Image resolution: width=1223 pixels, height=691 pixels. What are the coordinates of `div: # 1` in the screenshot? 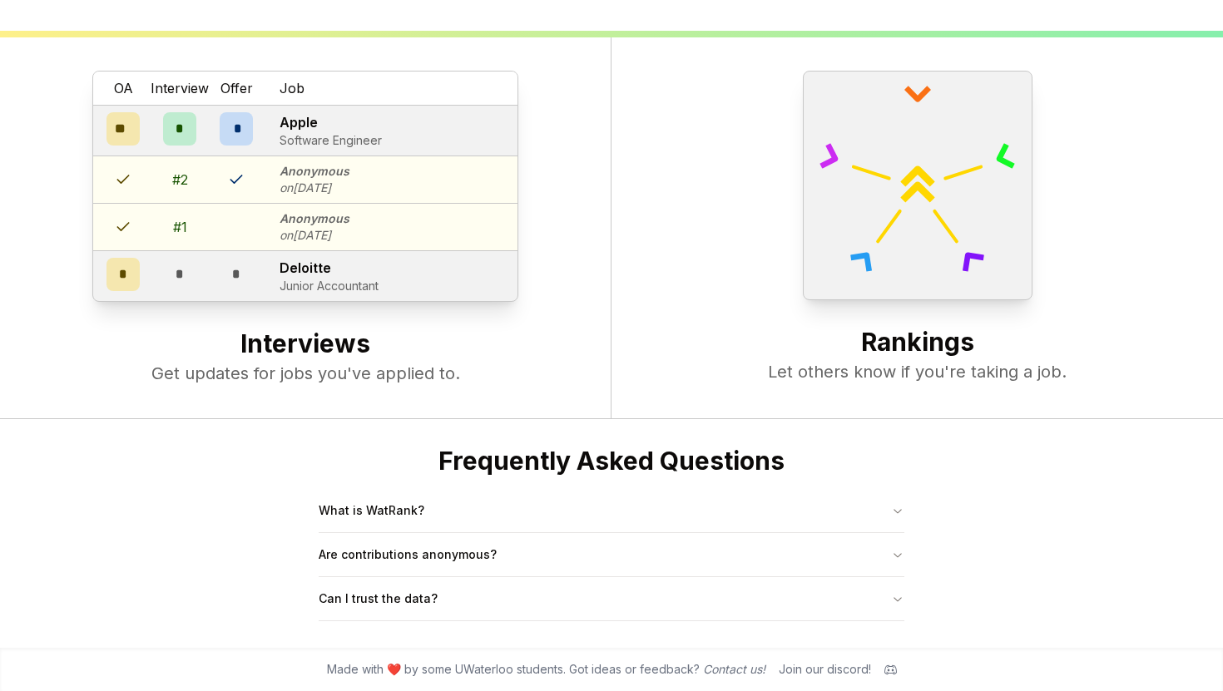 It's located at (180, 227).